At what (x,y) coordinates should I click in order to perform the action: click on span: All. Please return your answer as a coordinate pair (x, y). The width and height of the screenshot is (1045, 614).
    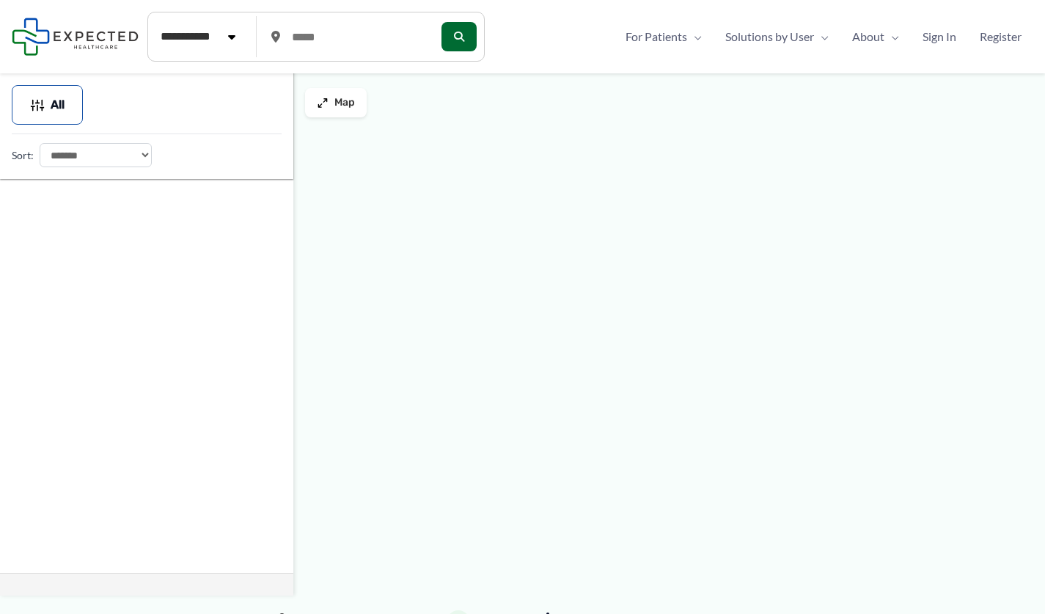
    Looking at the image, I should click on (57, 105).